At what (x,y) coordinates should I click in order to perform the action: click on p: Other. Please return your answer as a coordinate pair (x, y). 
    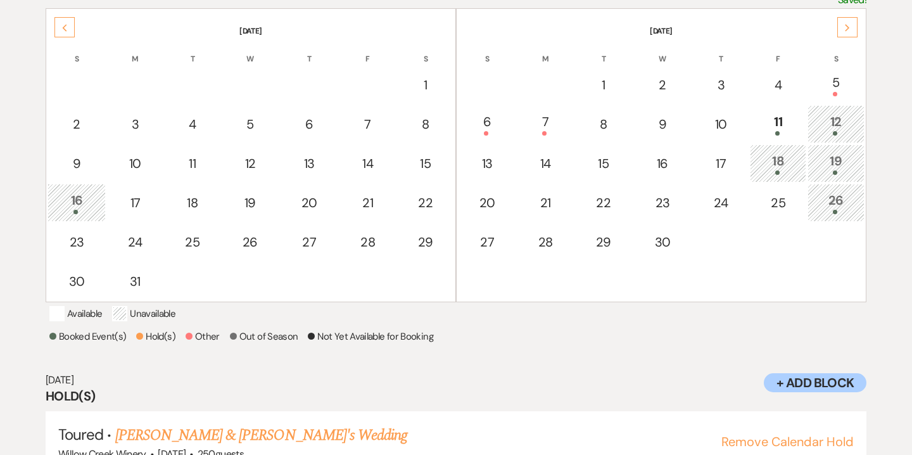
    Looking at the image, I should click on (203, 336).